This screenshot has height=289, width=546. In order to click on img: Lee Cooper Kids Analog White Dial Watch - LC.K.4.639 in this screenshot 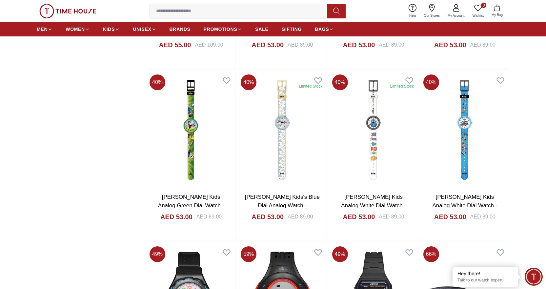, I will do `click(464, 129)`.